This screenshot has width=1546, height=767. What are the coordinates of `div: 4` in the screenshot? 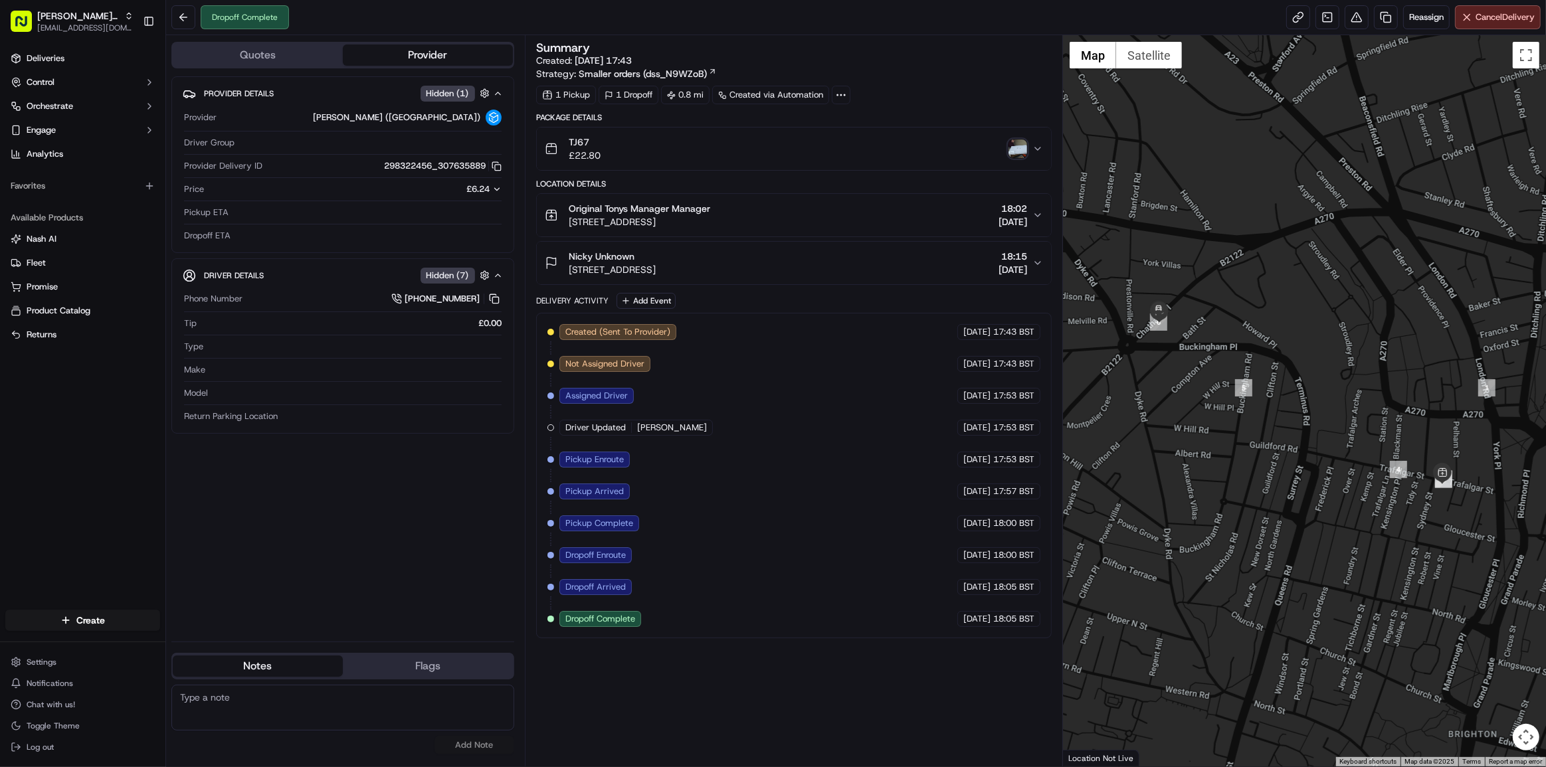 It's located at (1399, 470).